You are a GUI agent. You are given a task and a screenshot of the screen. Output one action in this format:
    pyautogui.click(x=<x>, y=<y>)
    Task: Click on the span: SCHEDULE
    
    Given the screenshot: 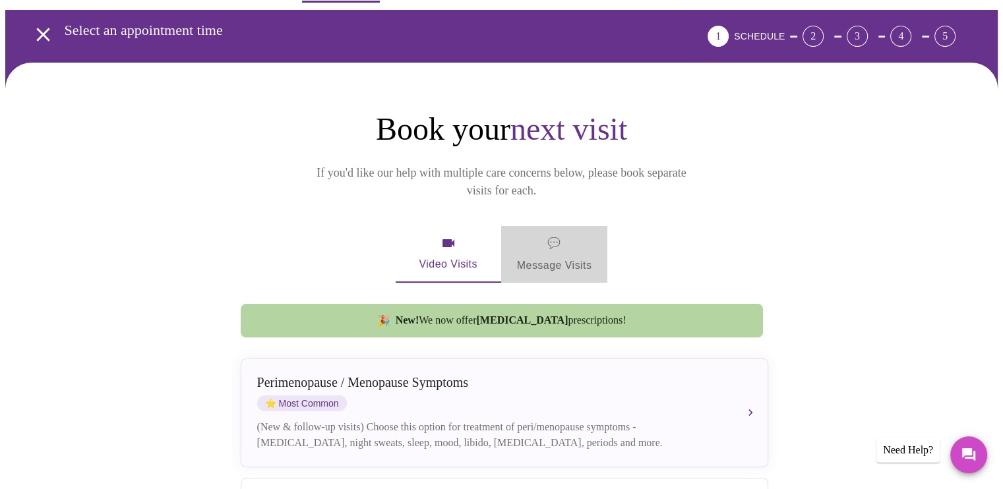 What is the action you would take?
    pyautogui.click(x=759, y=36)
    